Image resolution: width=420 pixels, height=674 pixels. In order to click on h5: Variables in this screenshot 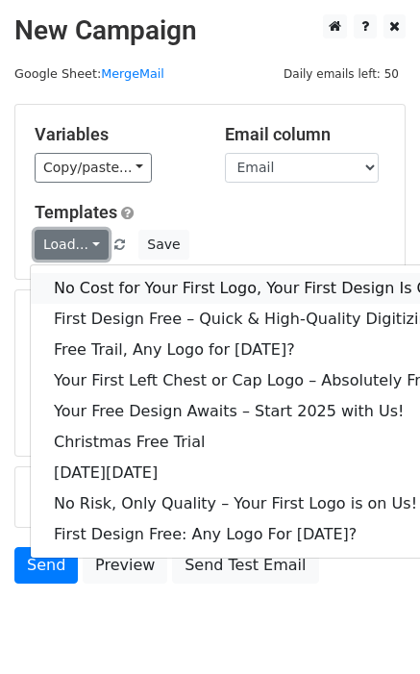, I will do `click(115, 135)`.